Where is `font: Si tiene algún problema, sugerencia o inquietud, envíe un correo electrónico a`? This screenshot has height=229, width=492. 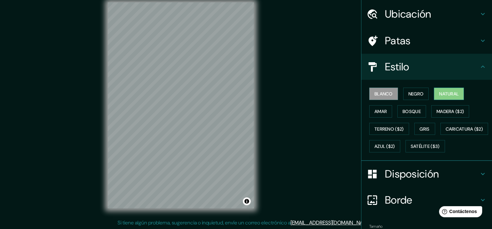
font: Si tiene algún problema, sugerencia o inquietud, envíe un correo electrónico a is located at coordinates (204, 223).